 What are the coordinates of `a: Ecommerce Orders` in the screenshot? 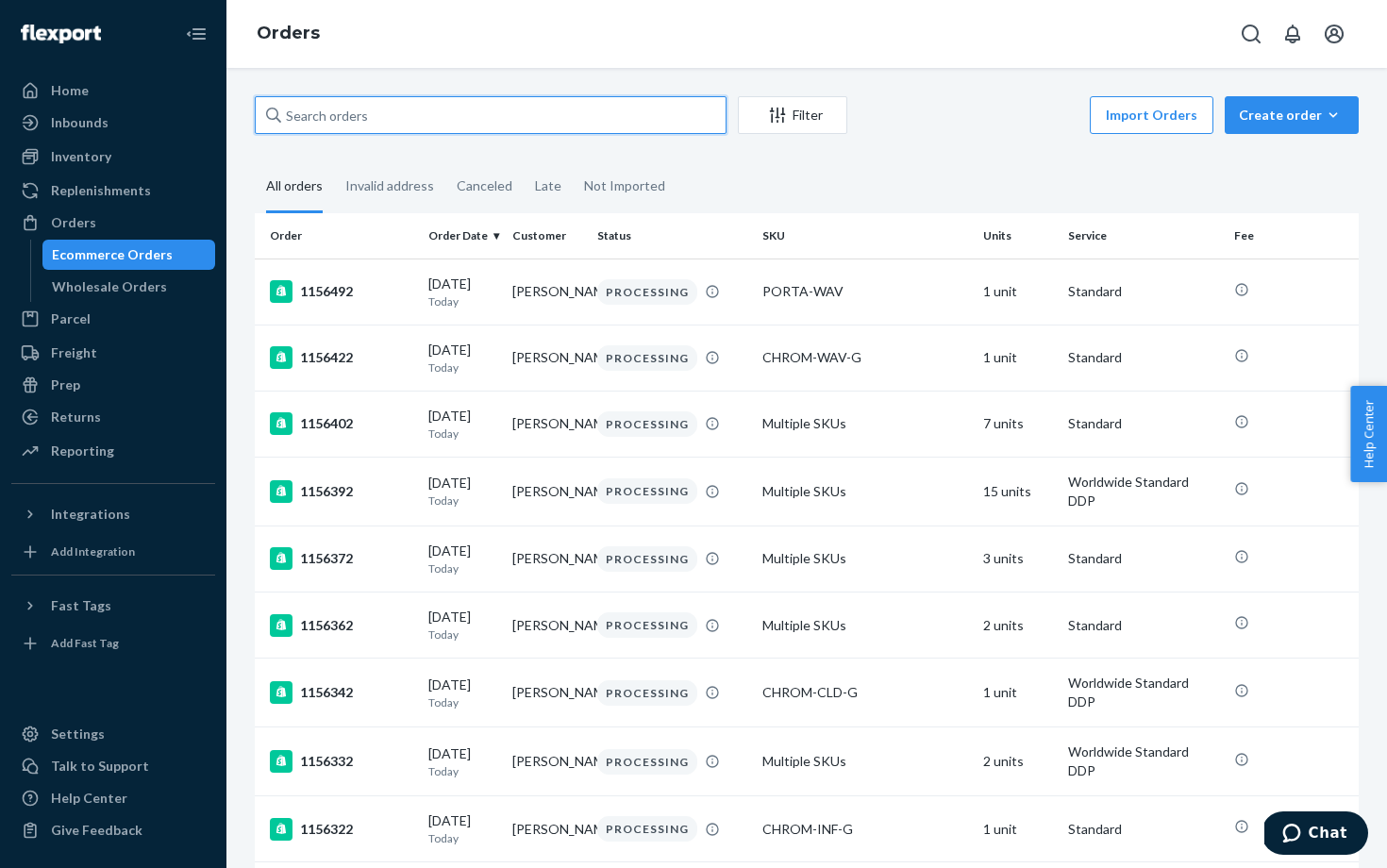 It's located at (130, 254).